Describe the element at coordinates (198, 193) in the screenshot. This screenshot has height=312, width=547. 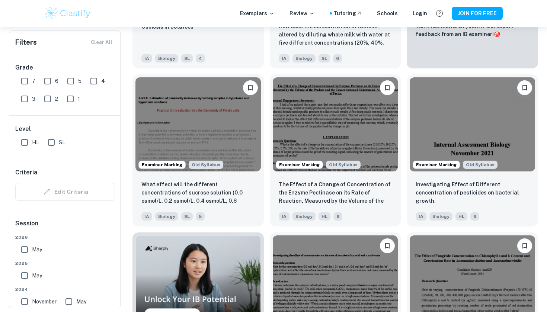
I see `p: What effect will the different concentrations of sucrose solution (0.0 osmol/L, 0.2 osmol/L, 0,4 ...` at that location.